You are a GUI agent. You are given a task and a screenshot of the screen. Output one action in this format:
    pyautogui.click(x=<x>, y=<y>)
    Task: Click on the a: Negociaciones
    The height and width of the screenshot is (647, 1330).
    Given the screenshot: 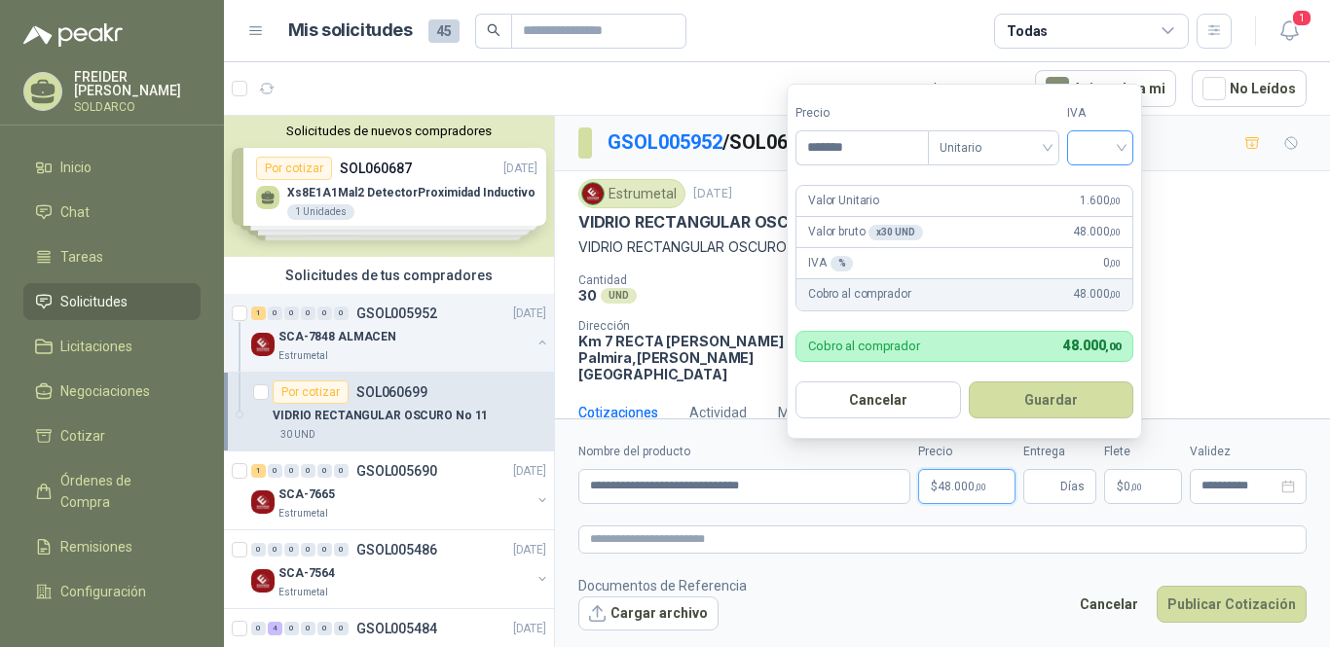 What is the action you would take?
    pyautogui.click(x=112, y=391)
    